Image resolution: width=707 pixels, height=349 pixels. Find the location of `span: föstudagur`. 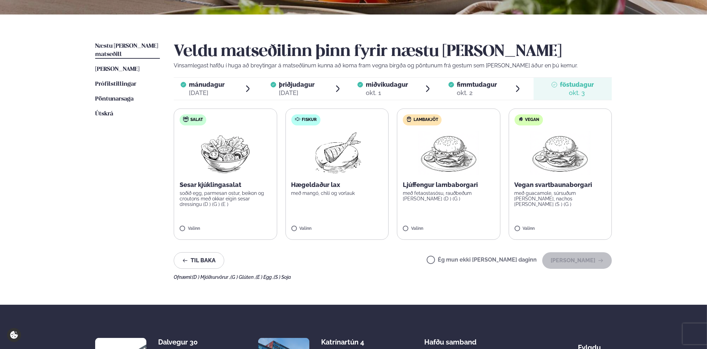

span: föstudagur is located at coordinates (577, 84).